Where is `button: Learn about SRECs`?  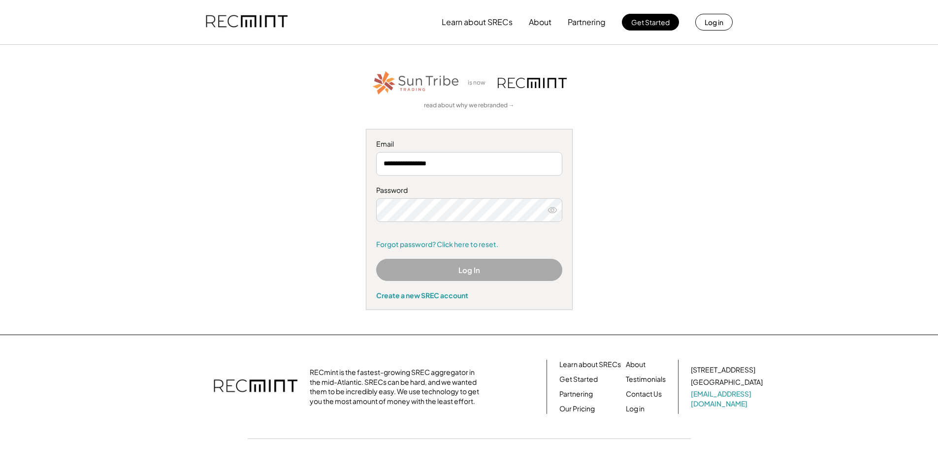 button: Learn about SRECs is located at coordinates (477, 22).